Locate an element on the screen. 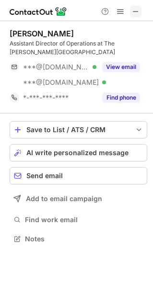 This screenshot has height=306, width=153. span: Notes is located at coordinates (84, 239).